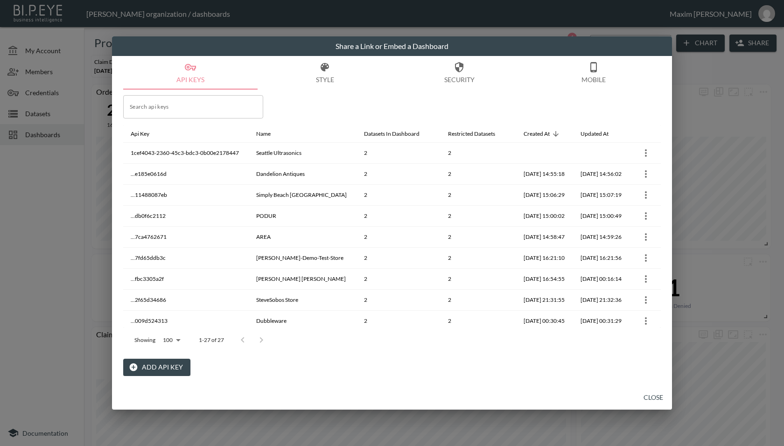 The width and height of the screenshot is (784, 446). What do you see at coordinates (171, 340) in the screenshot?
I see `div: 100` at bounding box center [171, 340].